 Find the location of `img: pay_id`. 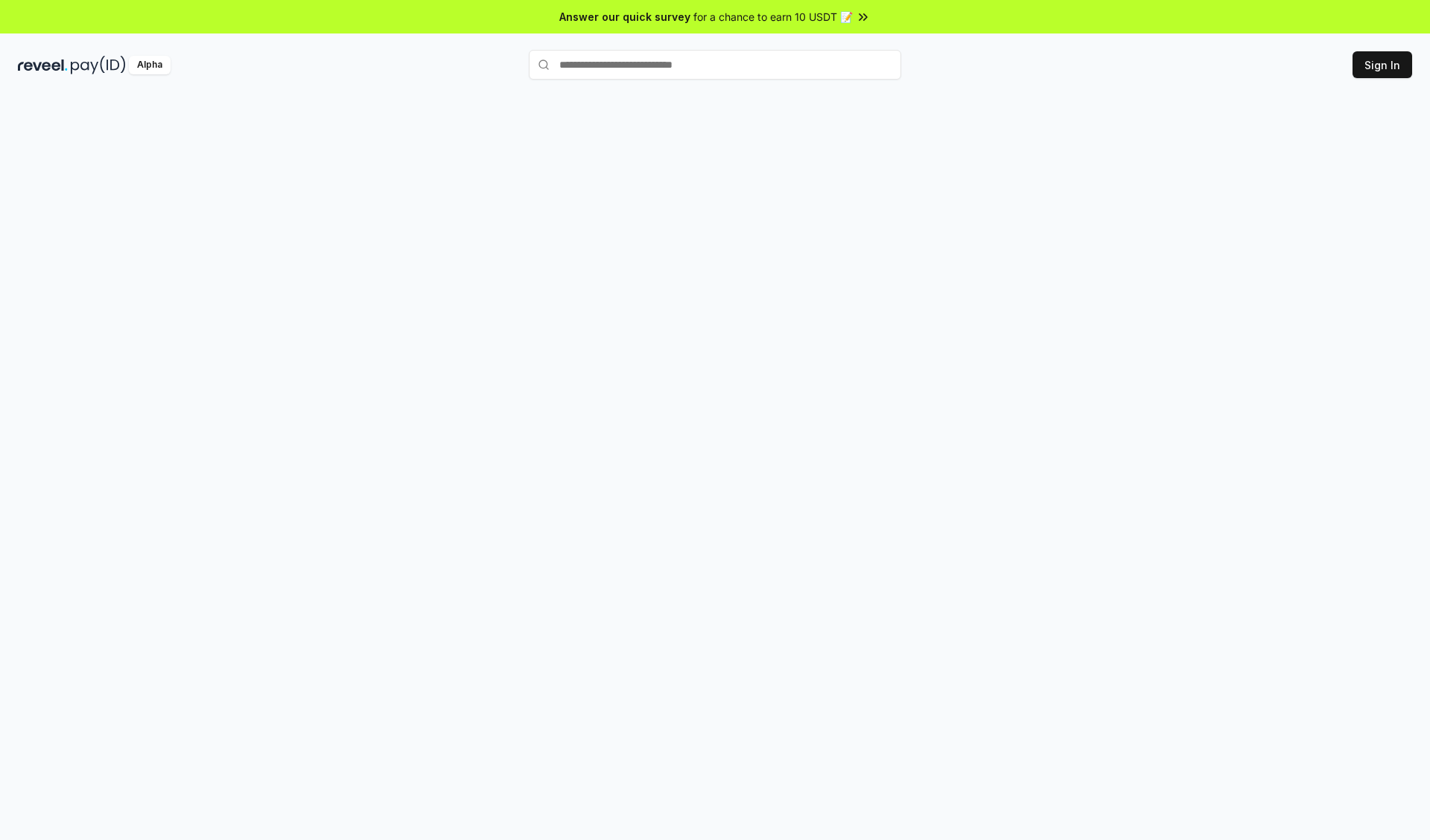

img: pay_id is located at coordinates (99, 65).